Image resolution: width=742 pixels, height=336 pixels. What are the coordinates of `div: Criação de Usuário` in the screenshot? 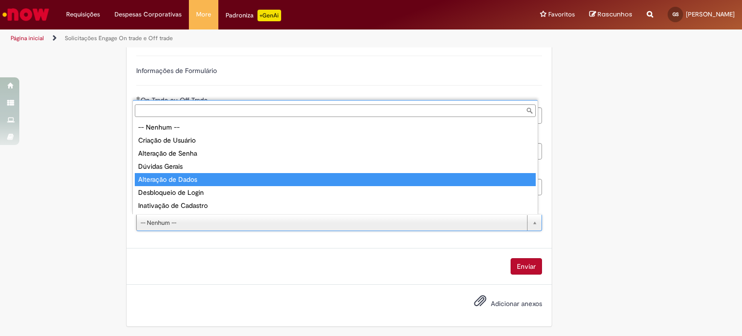 It's located at (335, 140).